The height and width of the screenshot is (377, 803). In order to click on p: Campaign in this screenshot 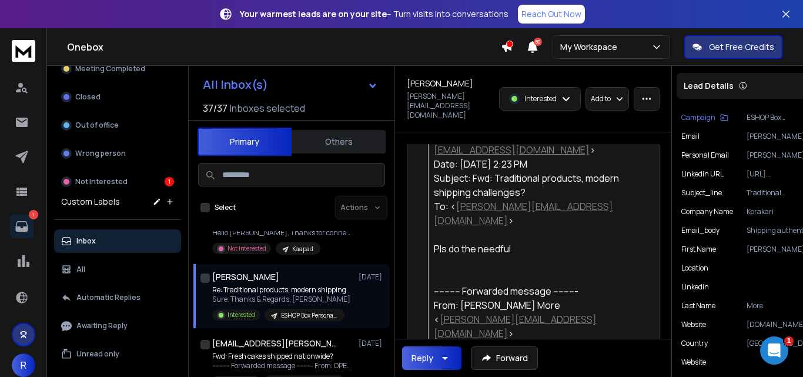, I will do `click(699, 118)`.